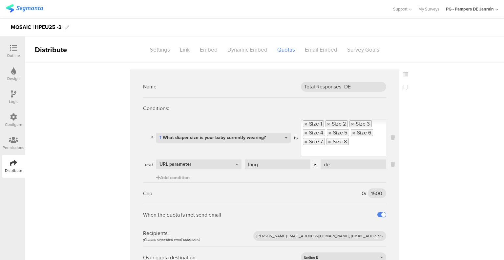  I want to click on span: 1, so click(161, 137).